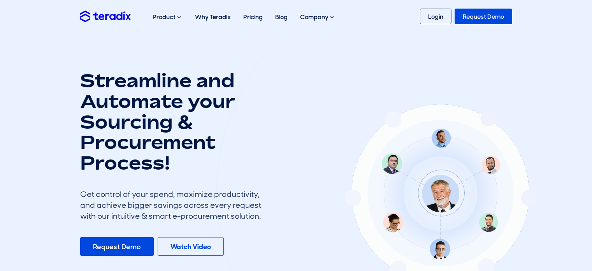  I want to click on b: Watch Video, so click(191, 246).